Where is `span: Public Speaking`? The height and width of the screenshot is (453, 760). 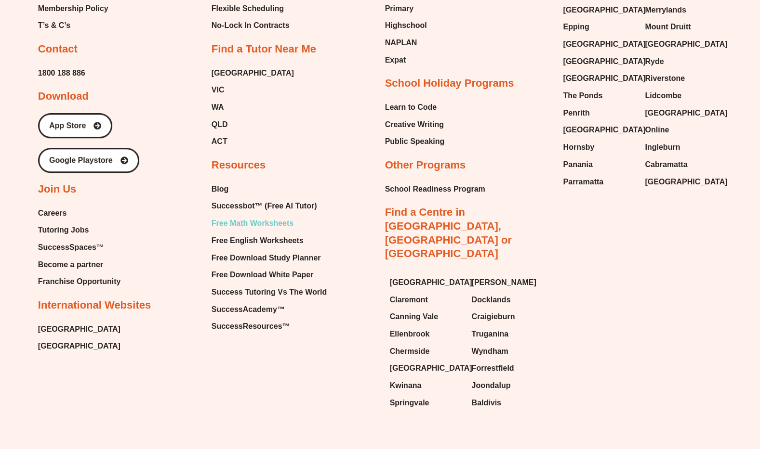
span: Public Speaking is located at coordinates (415, 142).